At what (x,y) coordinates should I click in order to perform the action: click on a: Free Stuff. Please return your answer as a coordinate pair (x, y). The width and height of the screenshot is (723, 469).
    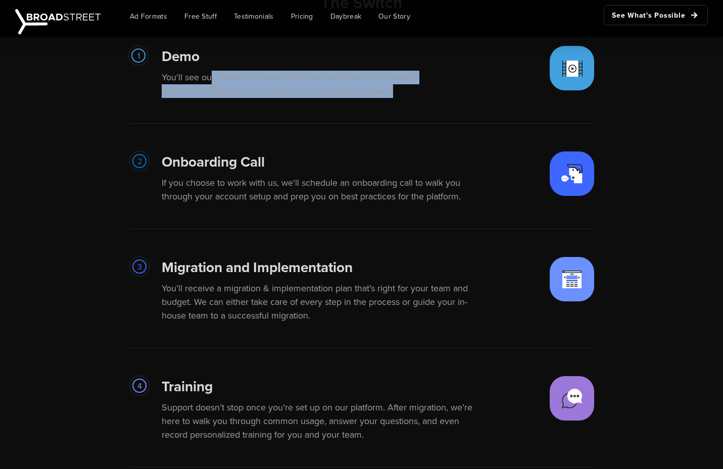
    Looking at the image, I should click on (201, 16).